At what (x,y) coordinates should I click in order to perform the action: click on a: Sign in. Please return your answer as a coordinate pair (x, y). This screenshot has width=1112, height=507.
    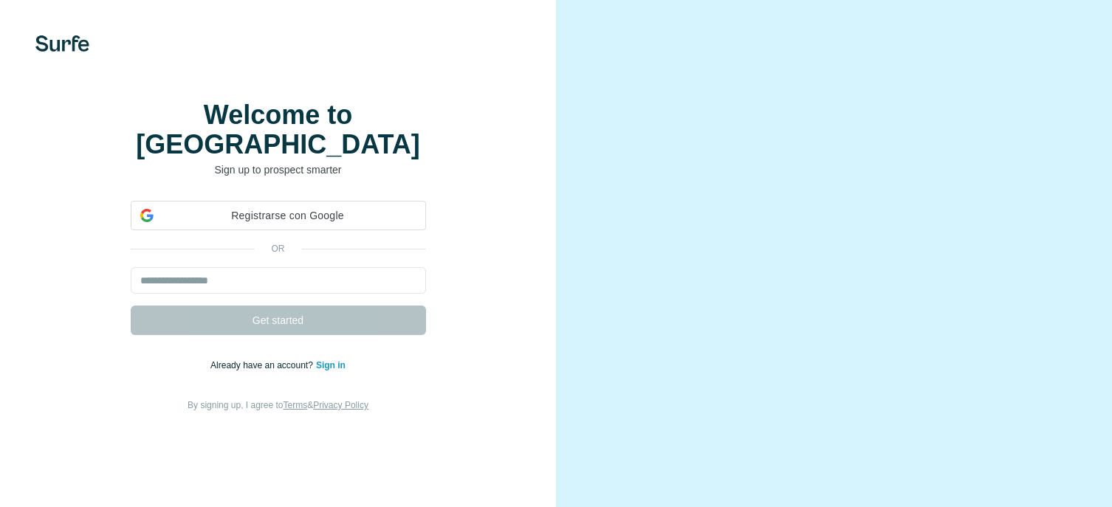
    Looking at the image, I should click on (331, 365).